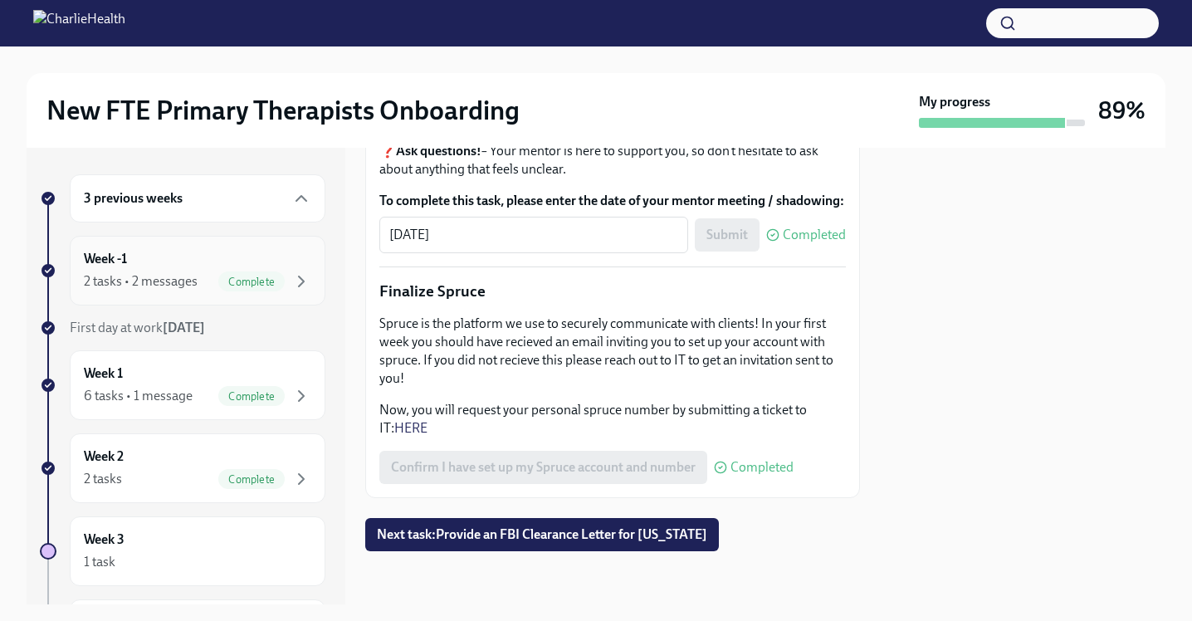 The width and height of the screenshot is (1192, 621). What do you see at coordinates (612, 351) in the screenshot?
I see `p: Spruce is the platform we use to securely communicate with clients! In your first week you should...` at bounding box center [612, 351].